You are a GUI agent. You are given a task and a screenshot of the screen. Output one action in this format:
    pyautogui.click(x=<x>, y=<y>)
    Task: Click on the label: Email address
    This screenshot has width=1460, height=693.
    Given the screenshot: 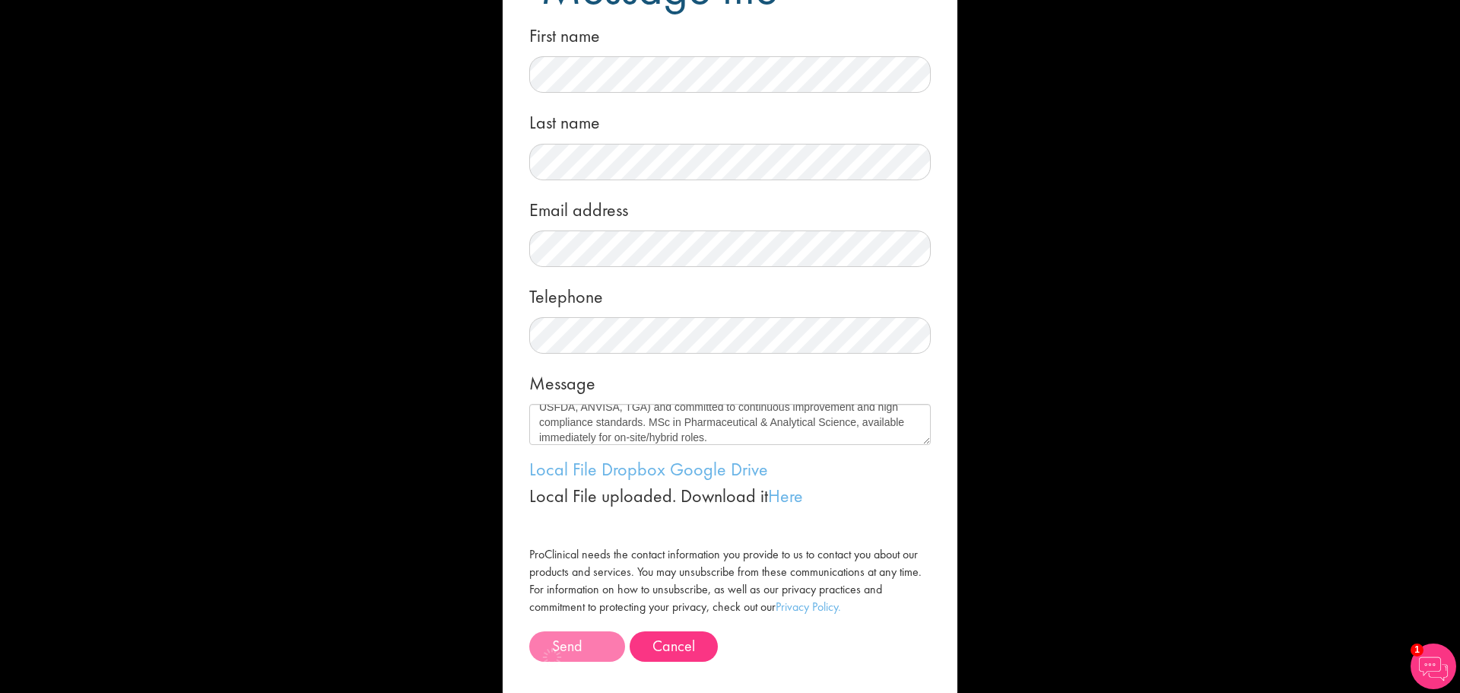 What is the action you would take?
    pyautogui.click(x=579, y=207)
    